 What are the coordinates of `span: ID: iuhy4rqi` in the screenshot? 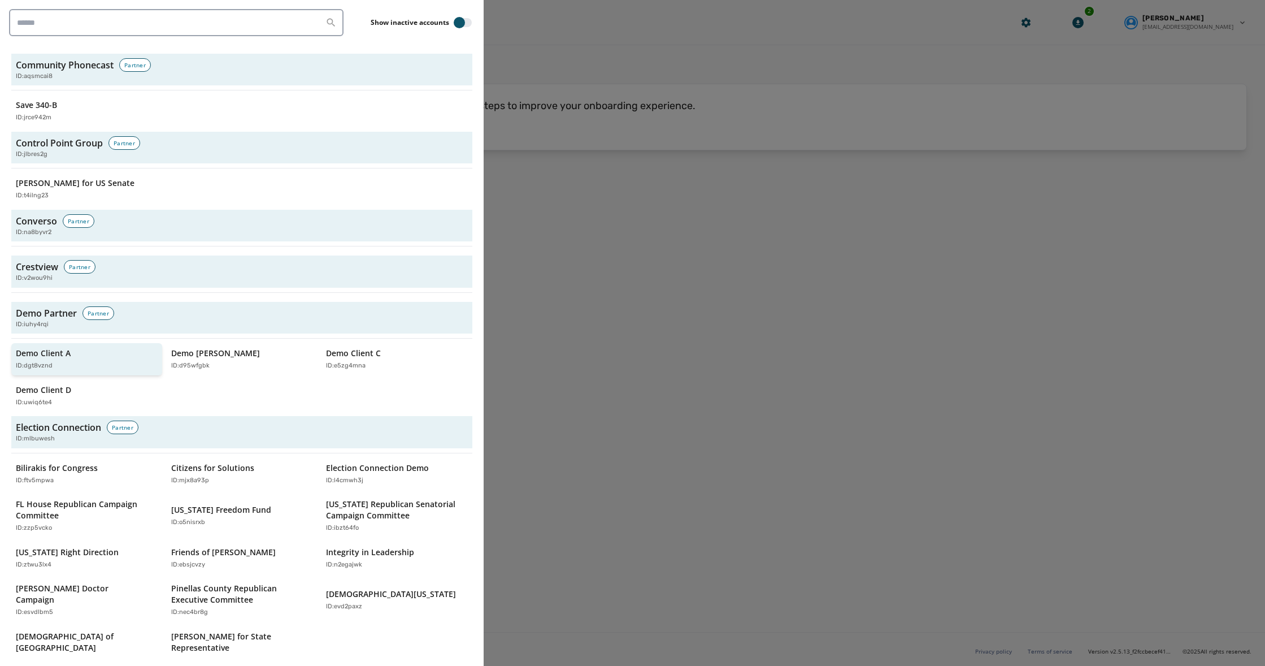 It's located at (32, 324).